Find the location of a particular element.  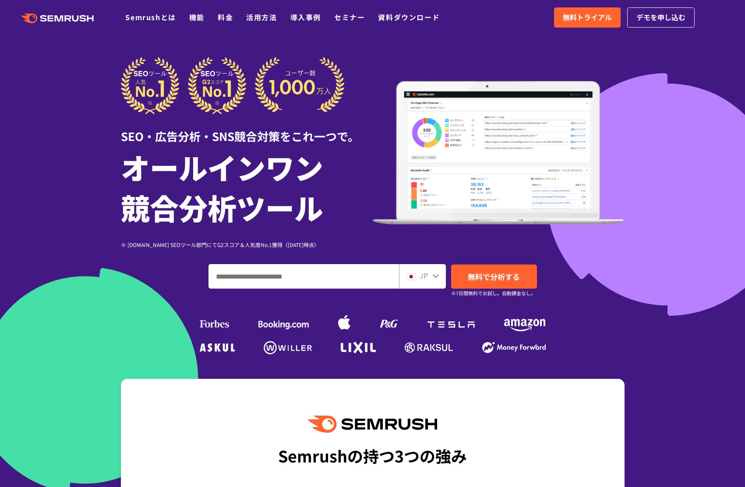

a: 料金 is located at coordinates (225, 17).